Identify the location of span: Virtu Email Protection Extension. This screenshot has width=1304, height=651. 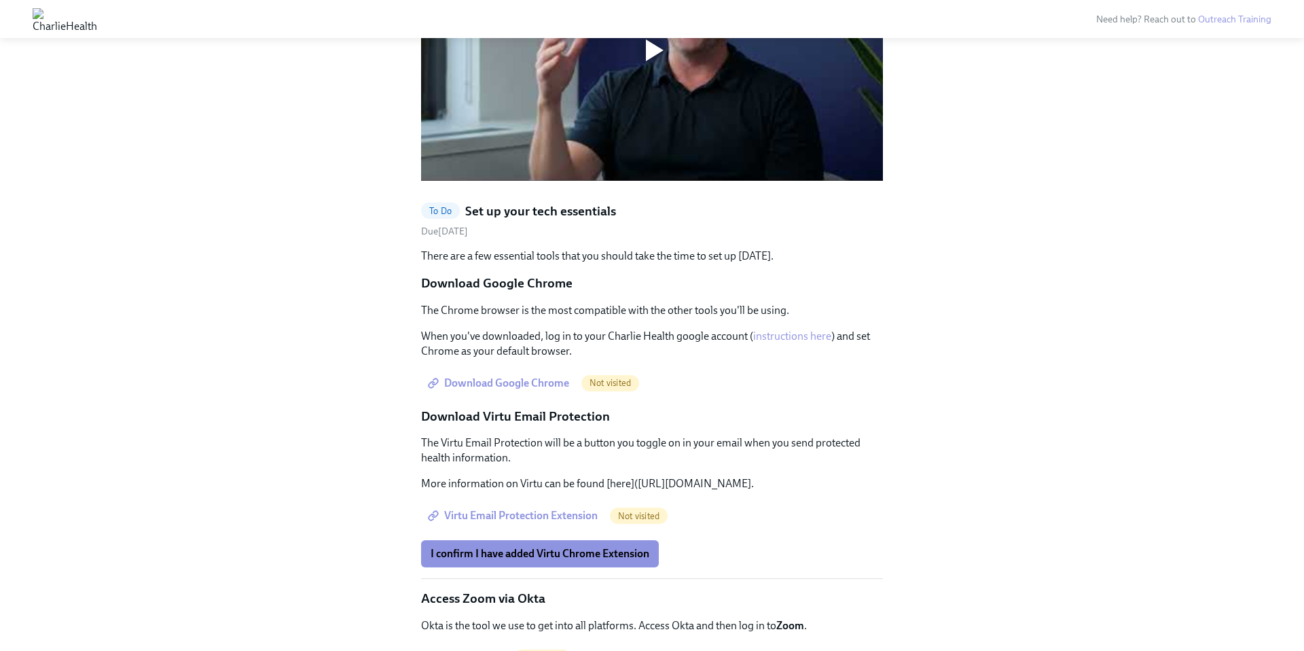
(514, 516).